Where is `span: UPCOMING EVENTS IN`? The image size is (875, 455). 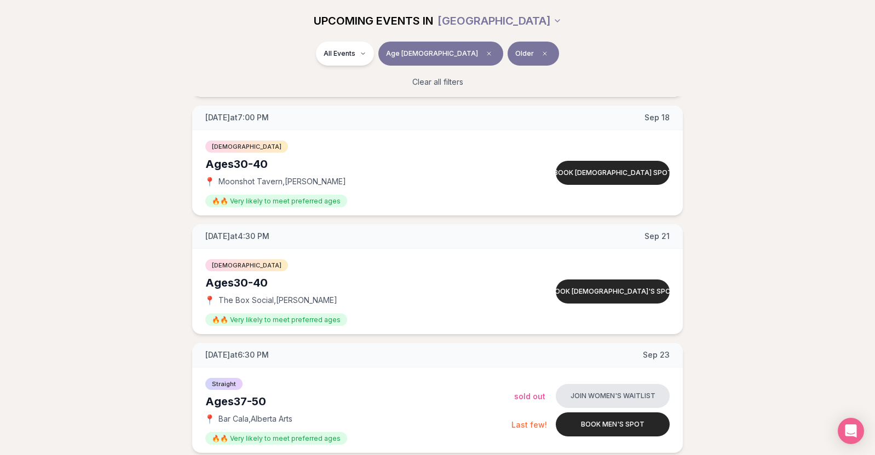 span: UPCOMING EVENTS IN is located at coordinates (373, 21).